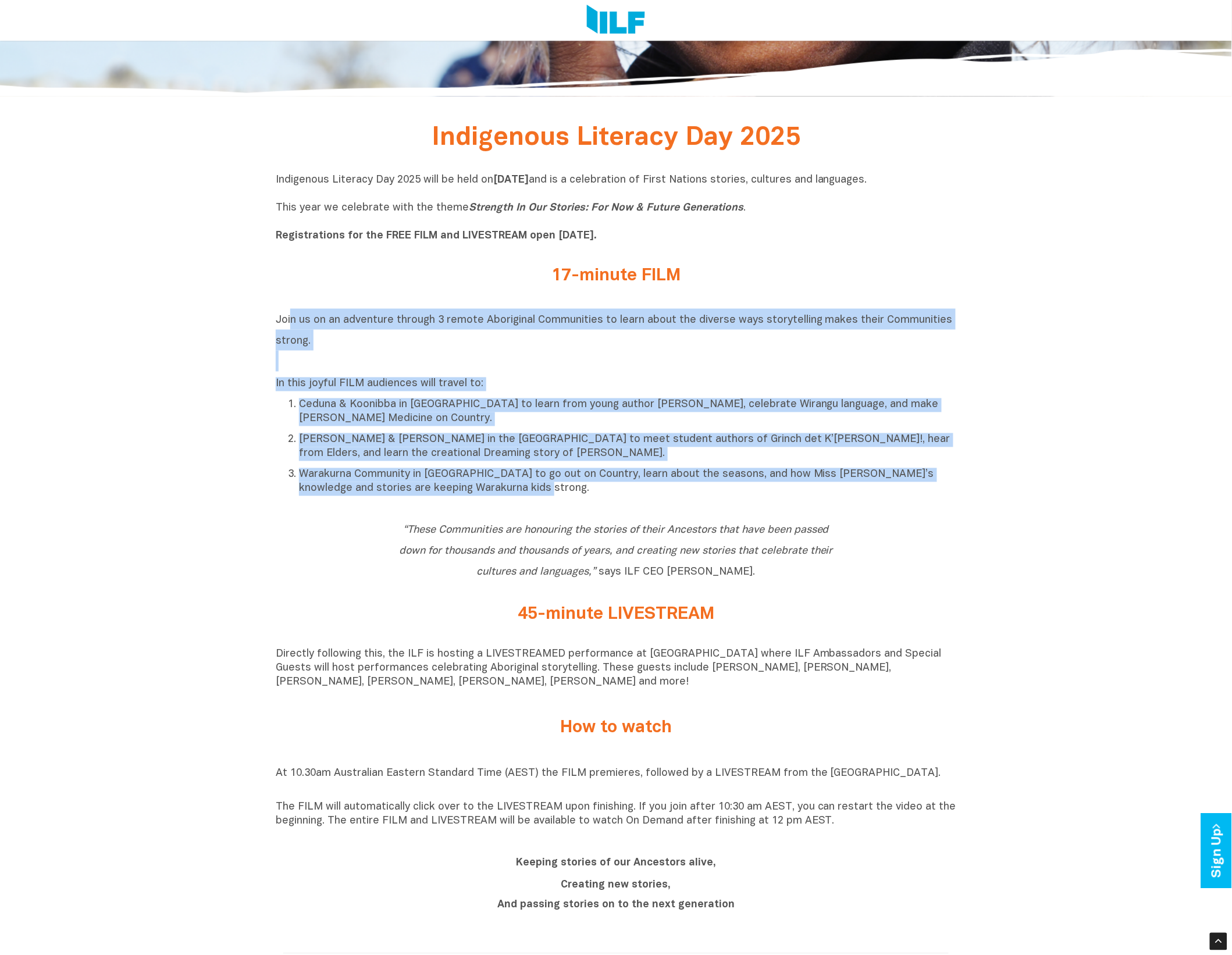 This screenshot has height=955, width=1232. Describe the element at coordinates (616, 208) in the screenshot. I see `p: Indigenous Literacy Day 2025 will be held on and is a celebration of First Nations stories, cultu...` at that location.